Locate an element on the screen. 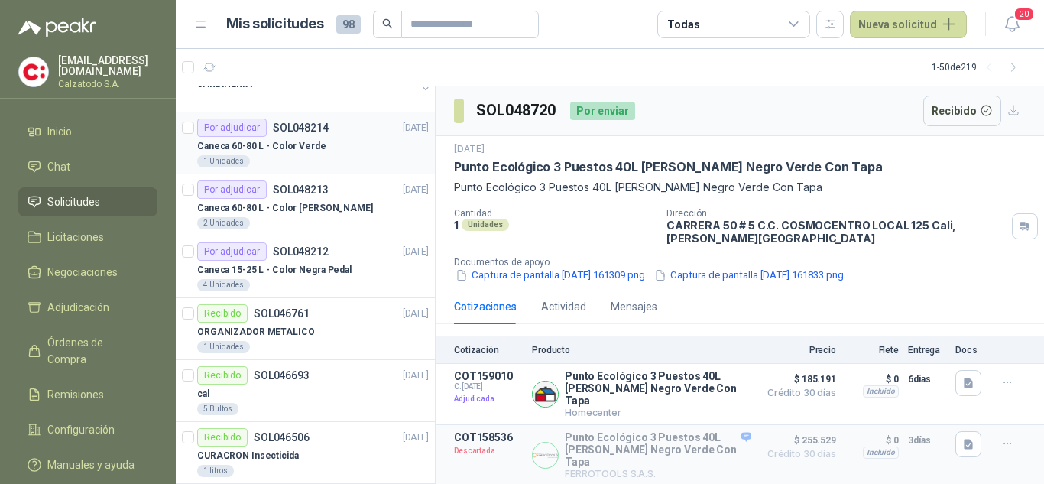 This screenshot has height=484, width=1044. a: Manuales y ayuda is located at coordinates (88, 464).